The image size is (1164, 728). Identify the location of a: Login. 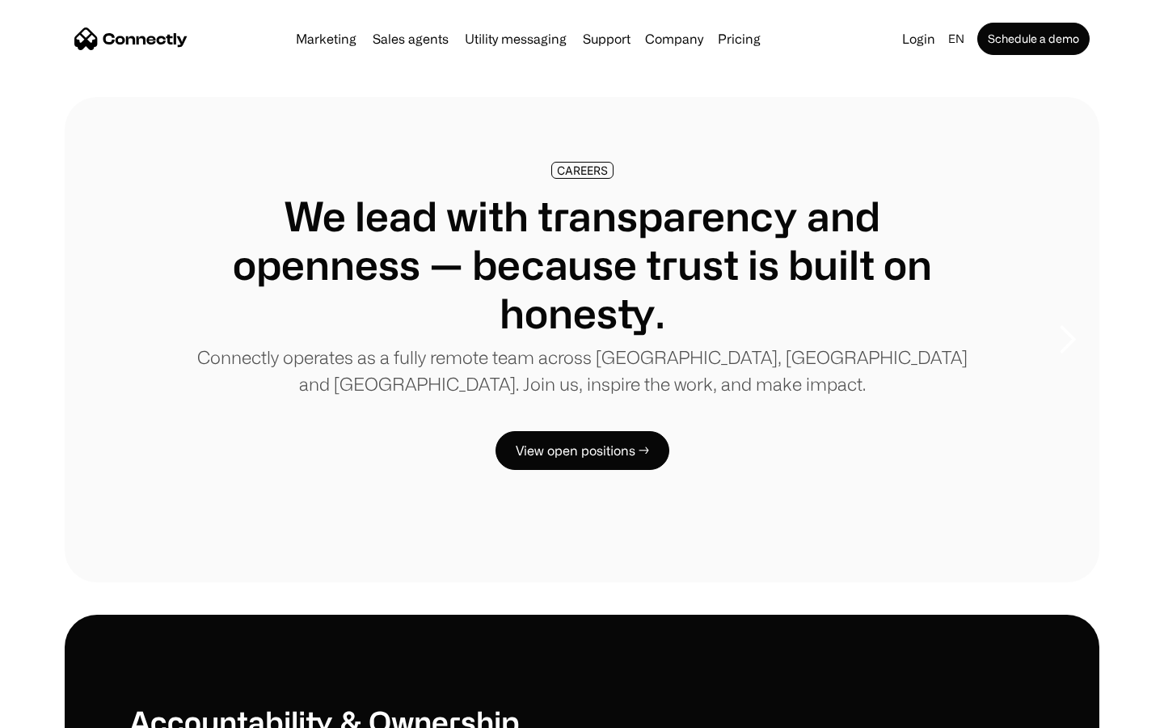
(918, 39).